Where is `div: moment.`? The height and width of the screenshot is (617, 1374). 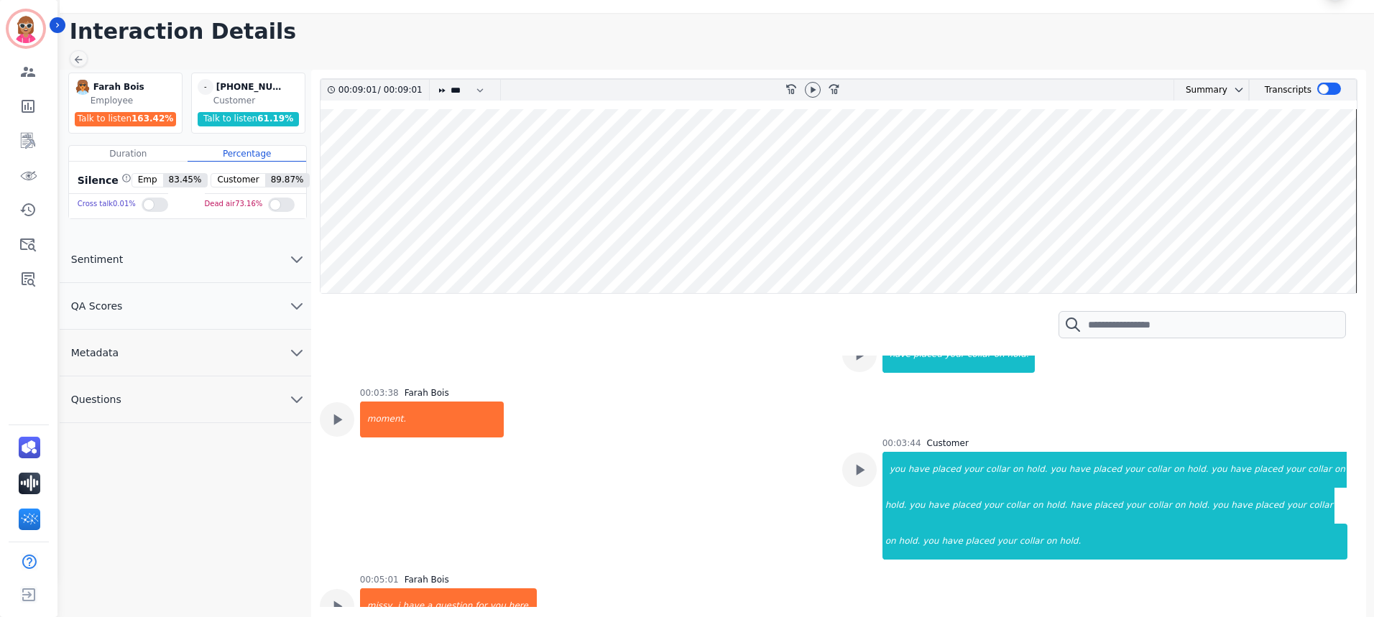
div: moment. is located at coordinates (433, 420).